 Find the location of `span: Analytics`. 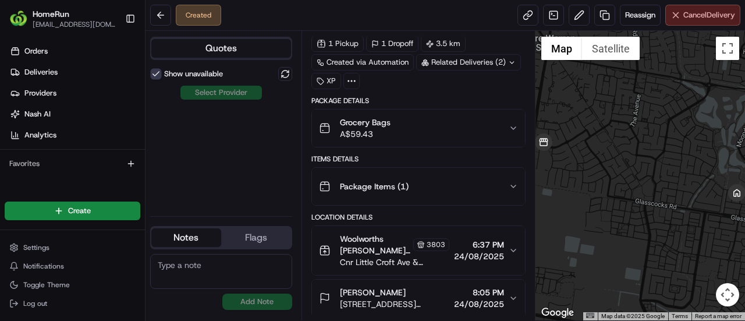

span: Analytics is located at coordinates (40, 135).